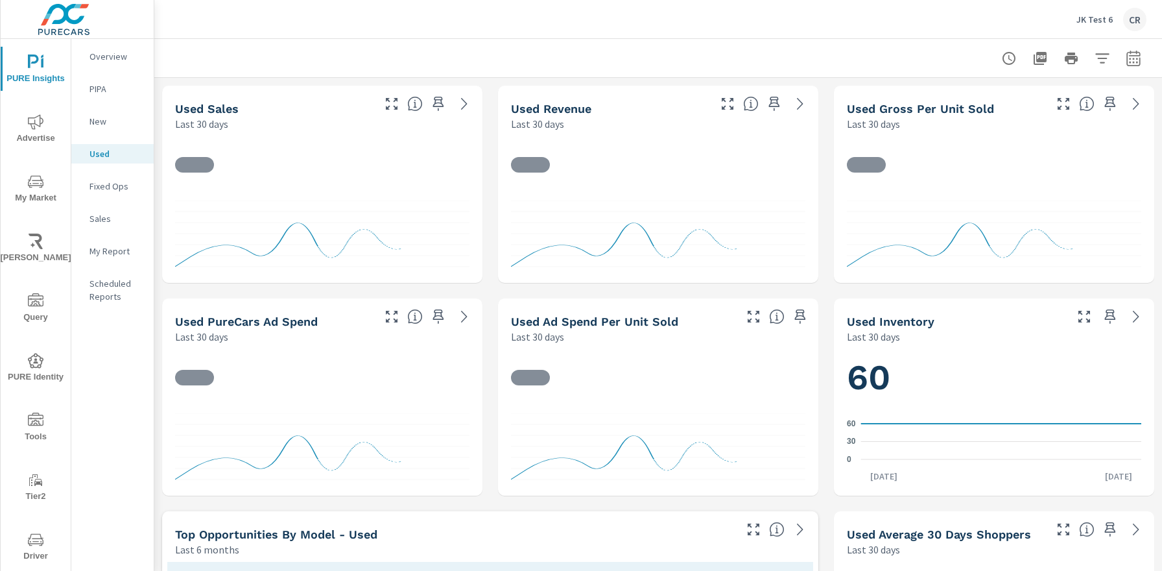 The width and height of the screenshot is (1162, 571). What do you see at coordinates (36, 368) in the screenshot?
I see `span: PURE Identity` at bounding box center [36, 368].